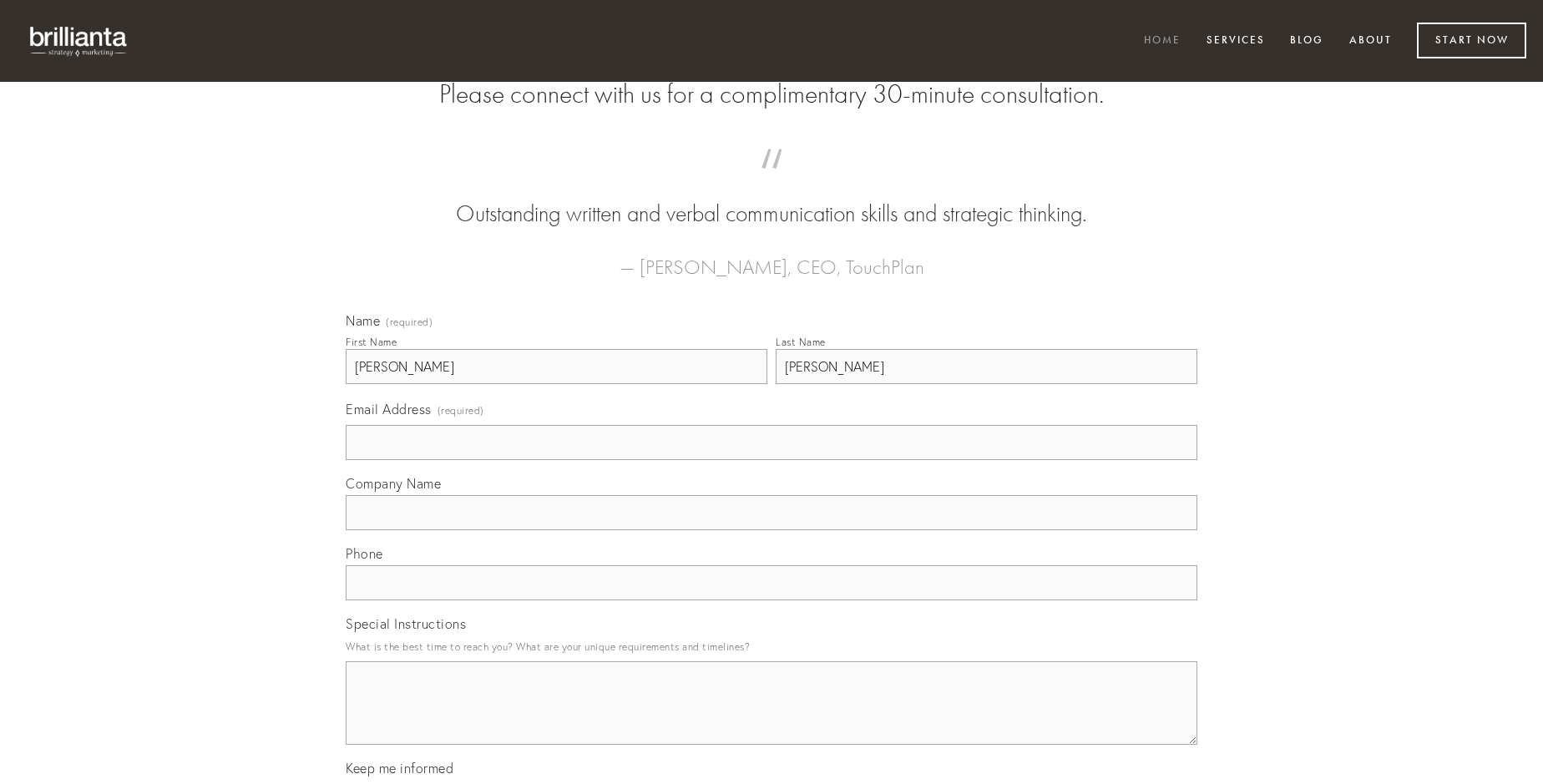 The height and width of the screenshot is (784, 1543). What do you see at coordinates (772, 646) in the screenshot?
I see `p: What is the best time to reach you? What are your unique requirements and timelines?` at bounding box center [772, 646].